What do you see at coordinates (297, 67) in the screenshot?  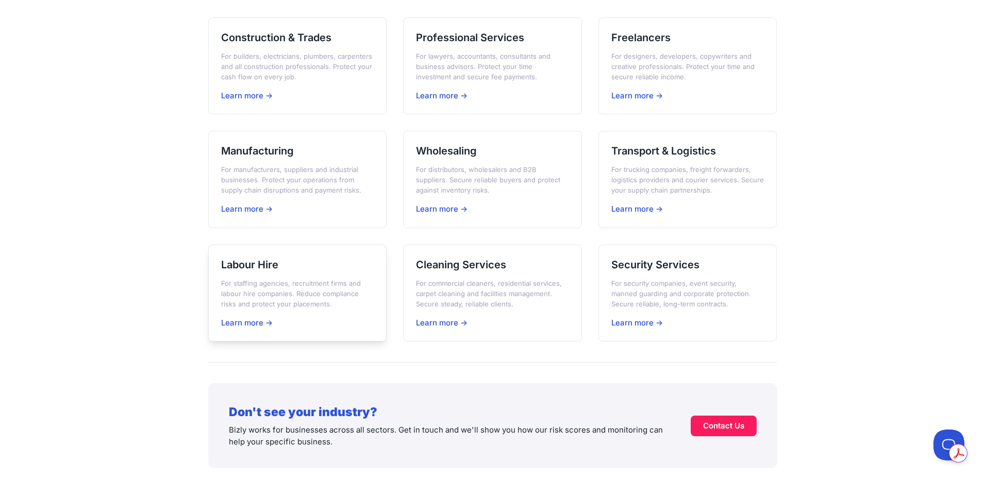 I see `p: For builders, electricians, plumbers, carpenters and all construction professionals. Protect your...` at bounding box center [297, 67].